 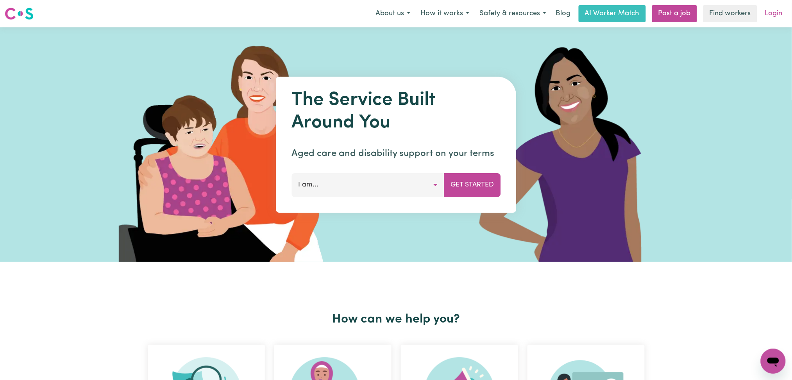 I want to click on p: Aged care and disability support on your terms, so click(x=396, y=154).